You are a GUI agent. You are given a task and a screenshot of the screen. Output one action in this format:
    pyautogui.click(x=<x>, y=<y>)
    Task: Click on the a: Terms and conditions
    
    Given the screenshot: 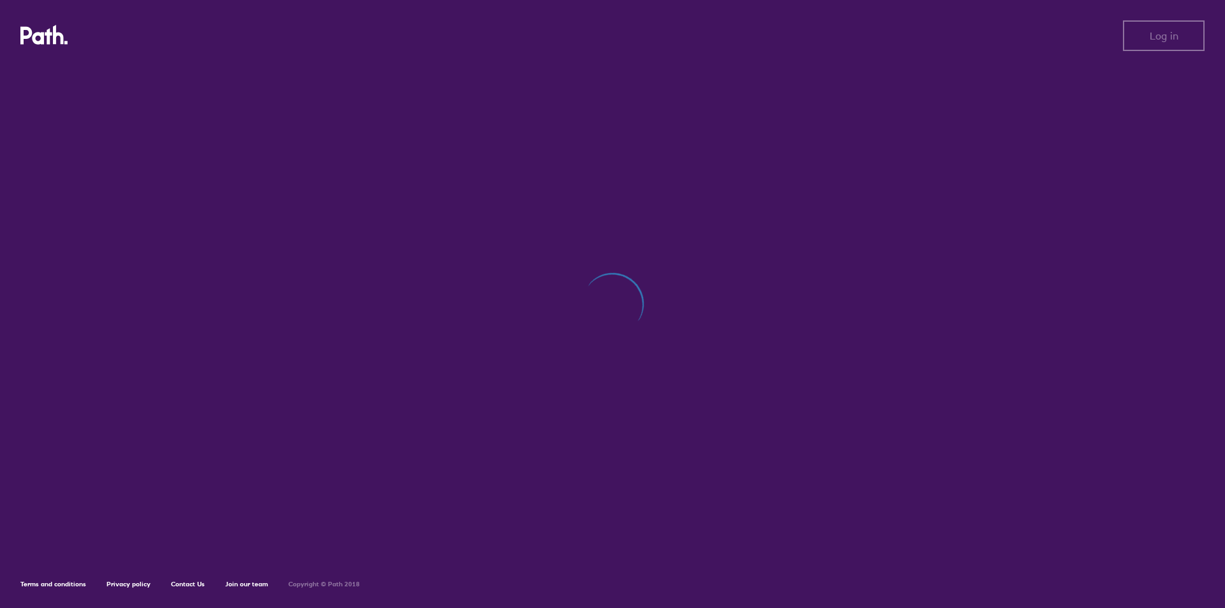 What is the action you would take?
    pyautogui.click(x=53, y=584)
    